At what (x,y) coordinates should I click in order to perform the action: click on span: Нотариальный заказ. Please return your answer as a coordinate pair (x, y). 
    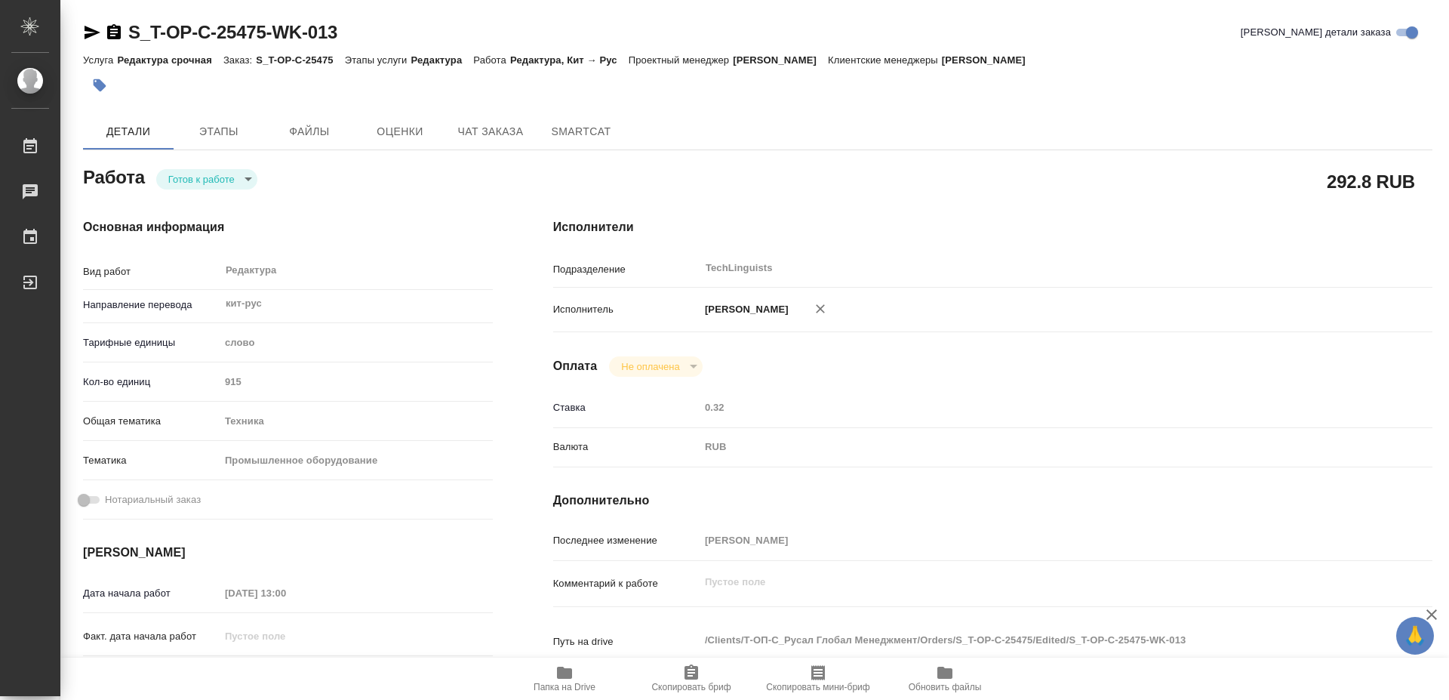
    Looking at the image, I should click on (152, 500).